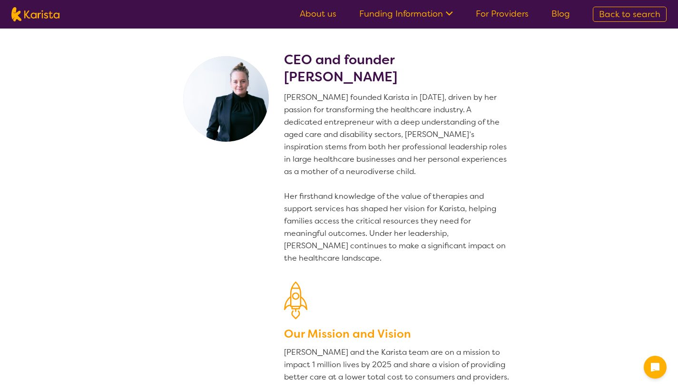 The width and height of the screenshot is (678, 390). I want to click on h3: Our Mission and Vision, so click(397, 334).